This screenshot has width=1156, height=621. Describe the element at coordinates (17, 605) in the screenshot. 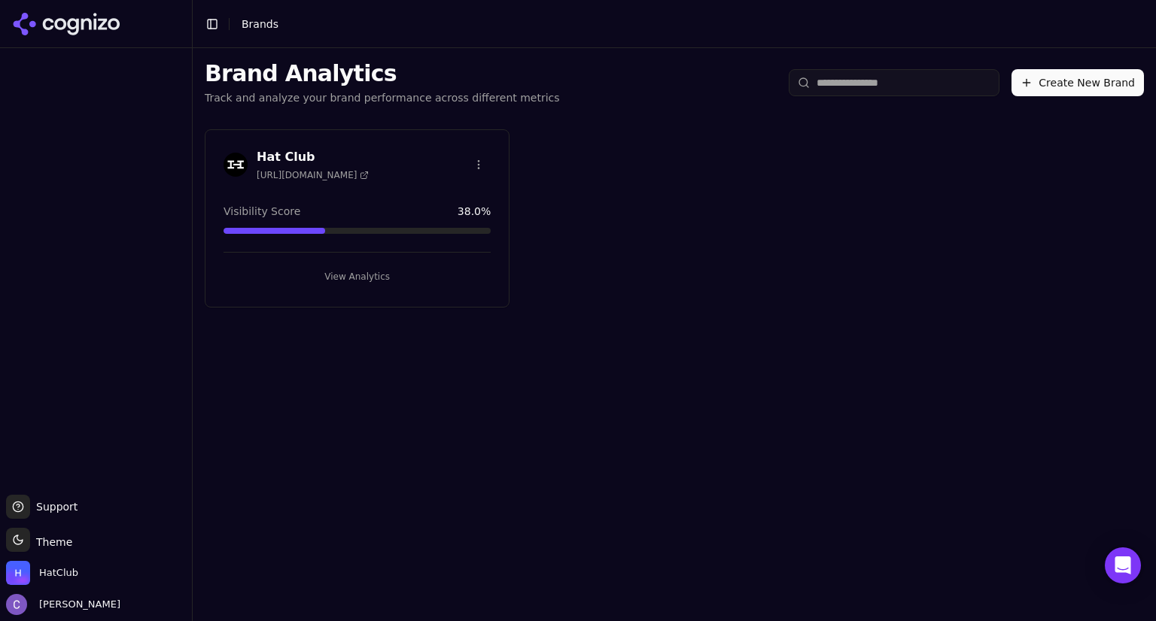

I see `img: Chris Hayes` at that location.